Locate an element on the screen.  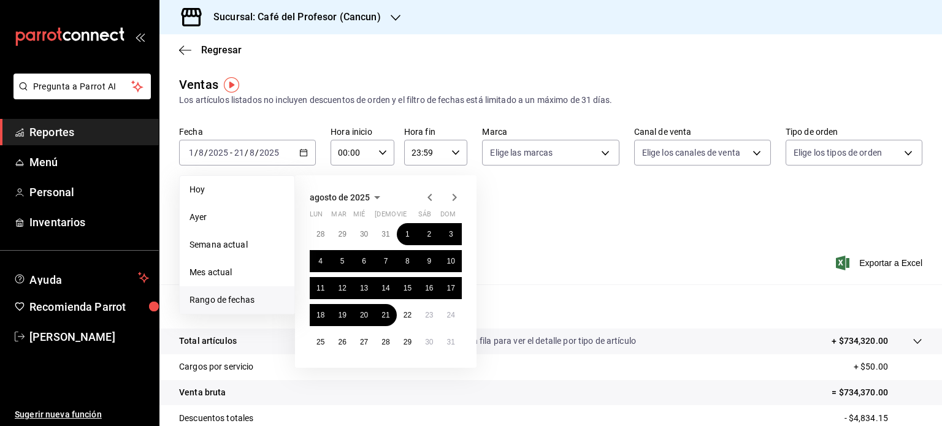
button: 30 de agosto de 2025 is located at coordinates (429, 342).